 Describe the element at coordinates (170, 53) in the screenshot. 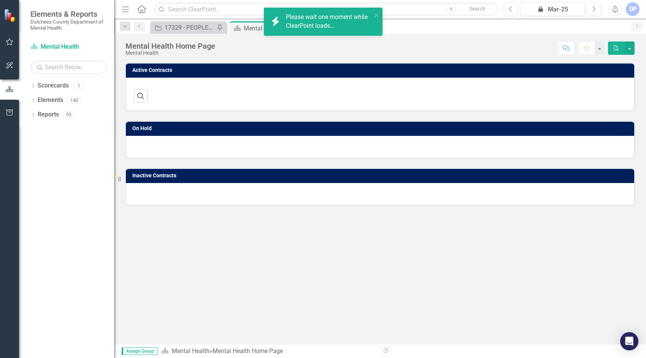

I see `div: Mental Health` at that location.